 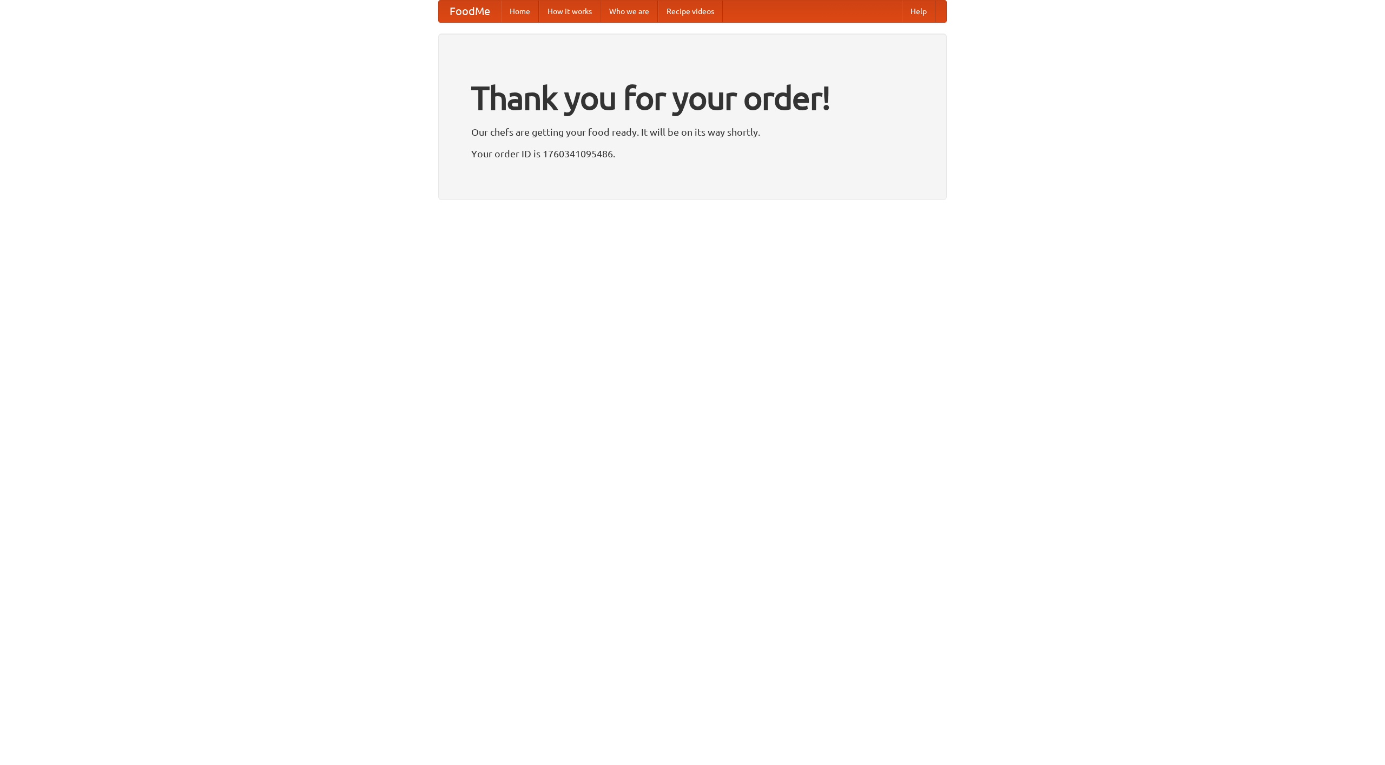 What do you see at coordinates (690, 11) in the screenshot?
I see `a: Recipe videos` at bounding box center [690, 11].